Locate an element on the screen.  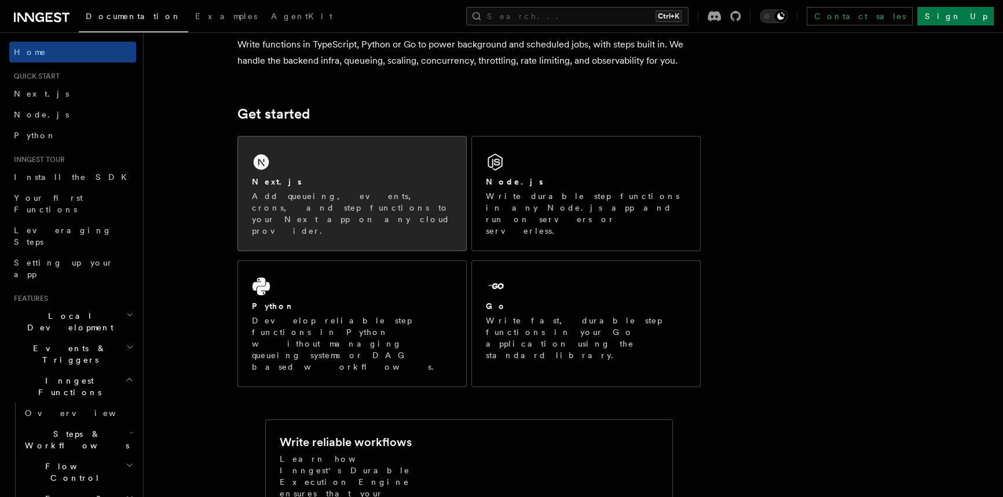
a: PythonDevelop reliable step functions in Python without managing queueing systems or DAG based wo... is located at coordinates (352, 324).